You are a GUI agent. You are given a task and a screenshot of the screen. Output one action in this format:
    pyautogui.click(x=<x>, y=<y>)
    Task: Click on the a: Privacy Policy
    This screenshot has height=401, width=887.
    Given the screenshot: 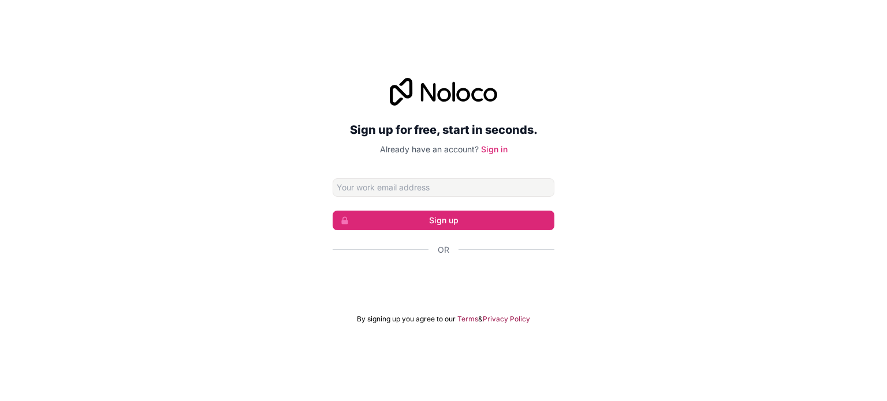 What is the action you would take?
    pyautogui.click(x=506, y=319)
    